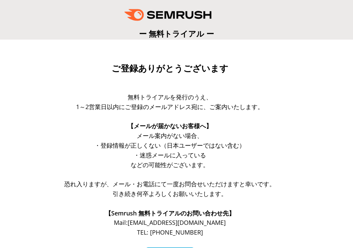 The height and width of the screenshot is (248, 353). I want to click on span: ・迷惑メールに入っている, so click(170, 155).